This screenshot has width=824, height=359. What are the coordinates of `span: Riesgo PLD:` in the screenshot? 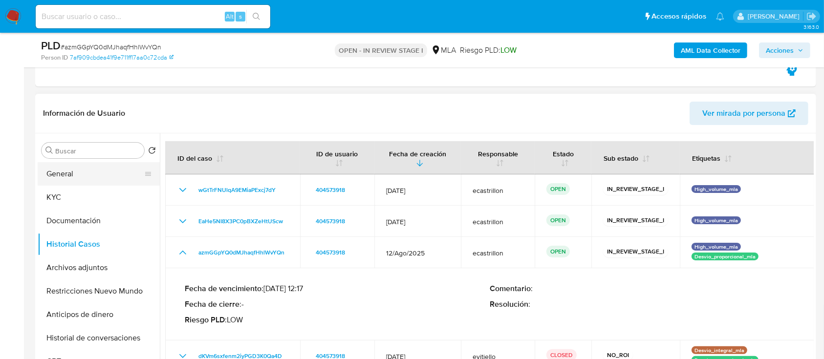 It's located at (489, 50).